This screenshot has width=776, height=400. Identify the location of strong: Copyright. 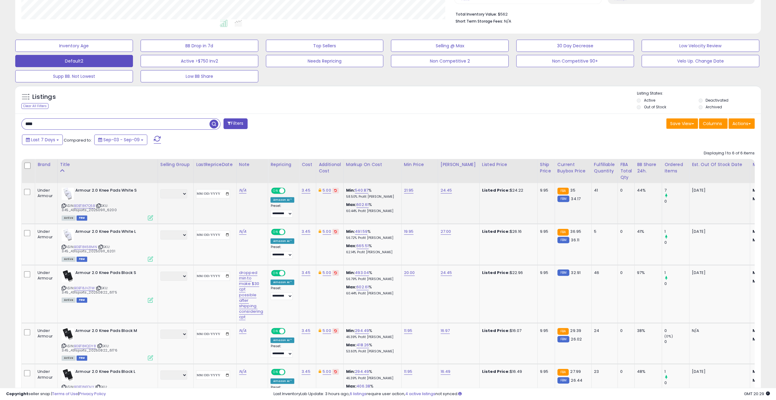
(17, 393).